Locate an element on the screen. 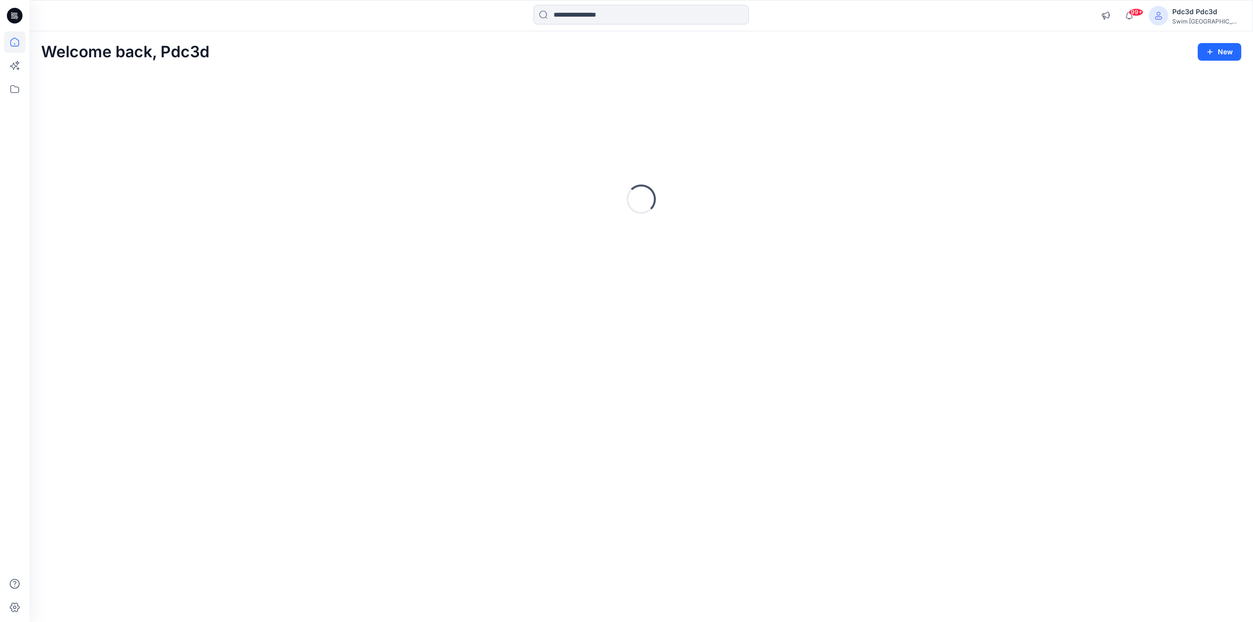 Image resolution: width=1253 pixels, height=622 pixels. h2: Welcome back, Pdc3d is located at coordinates (125, 52).